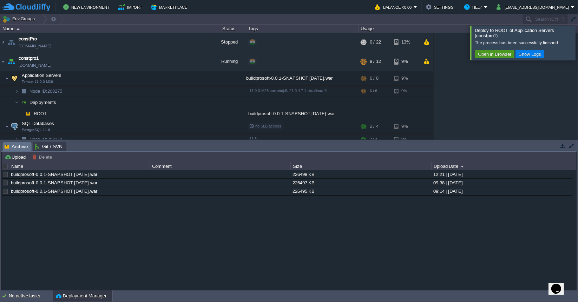  Describe the element at coordinates (302, 28) in the screenshot. I see `div: Tags` at that location.